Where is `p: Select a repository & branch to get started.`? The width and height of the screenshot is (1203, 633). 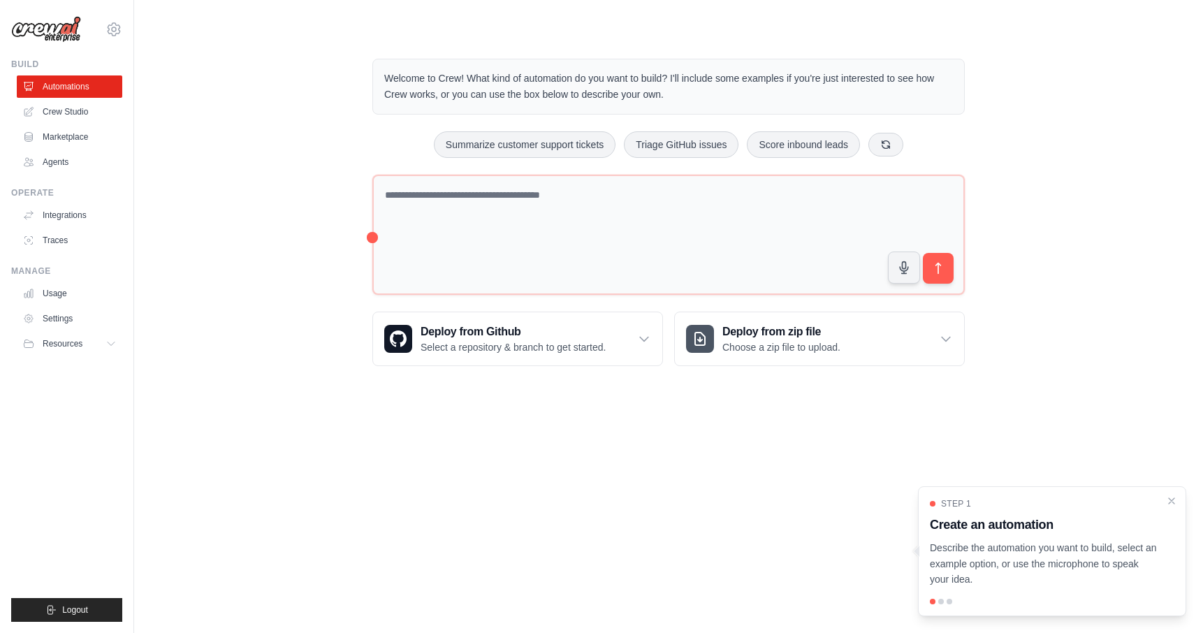
p: Select a repository & branch to get started. is located at coordinates (513, 347).